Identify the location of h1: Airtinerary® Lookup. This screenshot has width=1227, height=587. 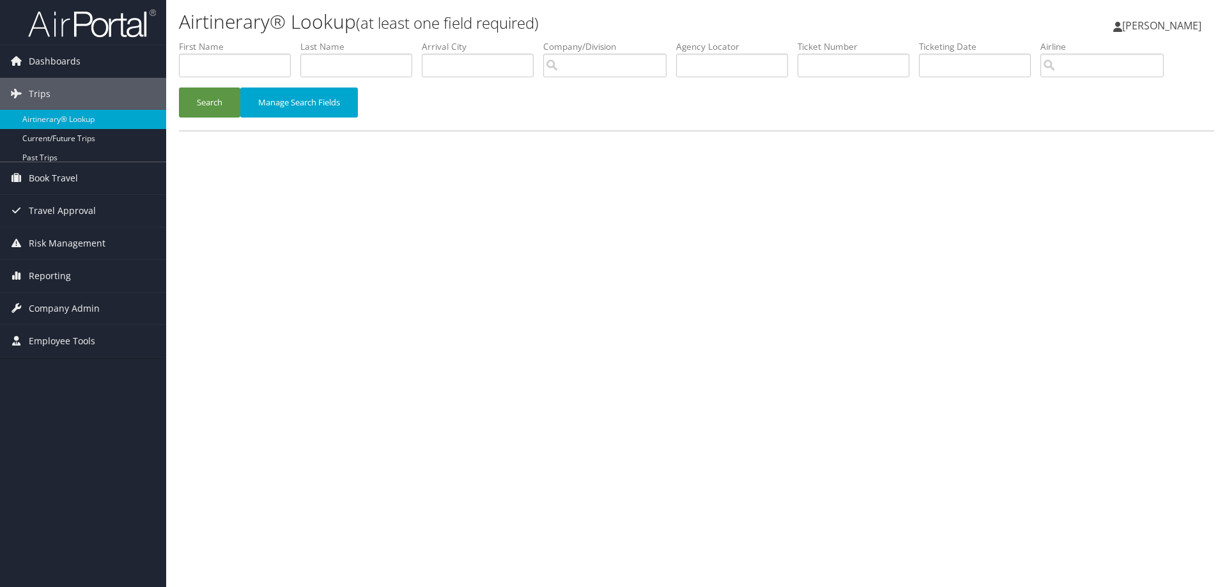
(524, 22).